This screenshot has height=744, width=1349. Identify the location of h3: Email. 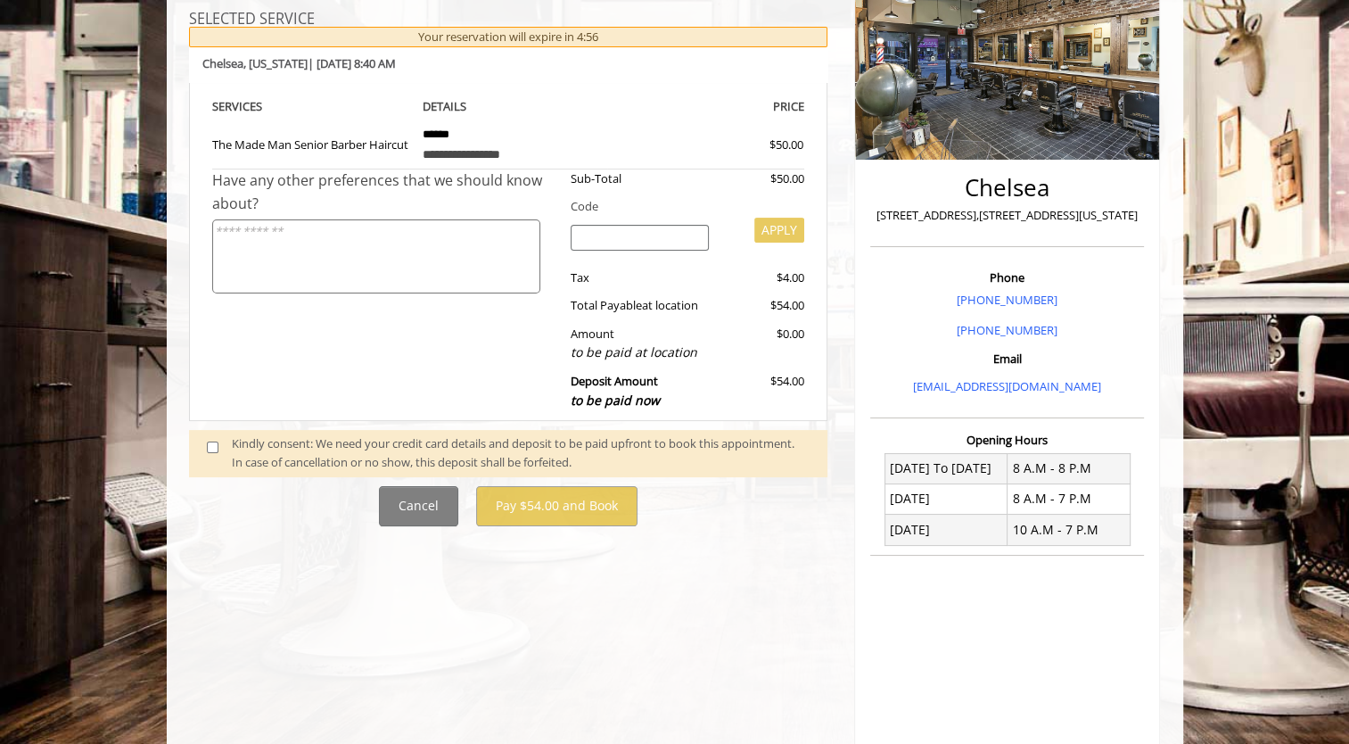
(1007, 359).